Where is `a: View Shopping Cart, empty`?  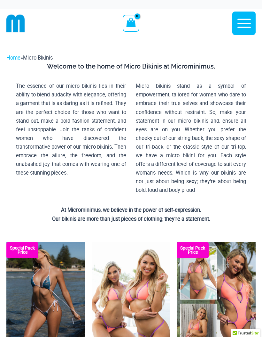
a: View Shopping Cart, empty is located at coordinates (131, 23).